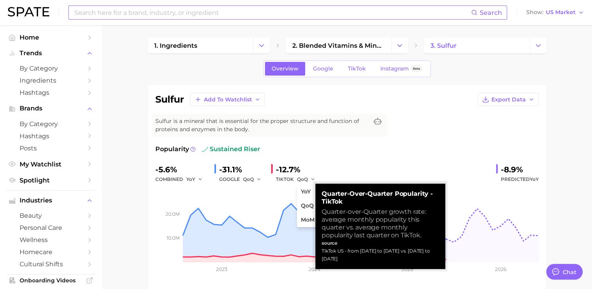 The height and width of the screenshot is (289, 592). Describe the element at coordinates (357, 68) in the screenshot. I see `span: TikTok` at that location.